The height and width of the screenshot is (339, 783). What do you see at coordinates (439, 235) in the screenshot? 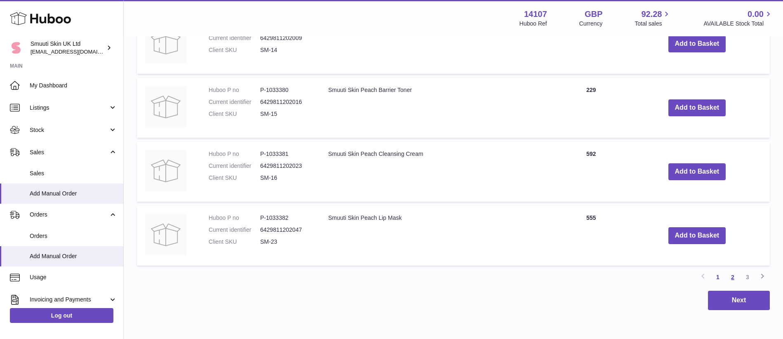
I see `td: Smuuti Skin Peach Lip Mask` at bounding box center [439, 235].